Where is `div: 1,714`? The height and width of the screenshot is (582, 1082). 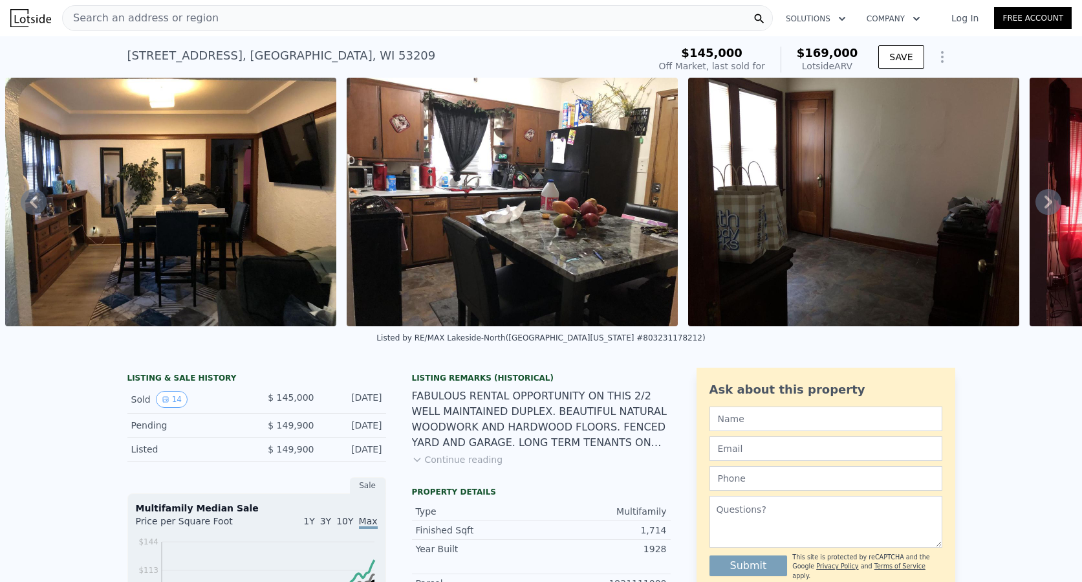
div: 1,714 is located at coordinates (604, 530).